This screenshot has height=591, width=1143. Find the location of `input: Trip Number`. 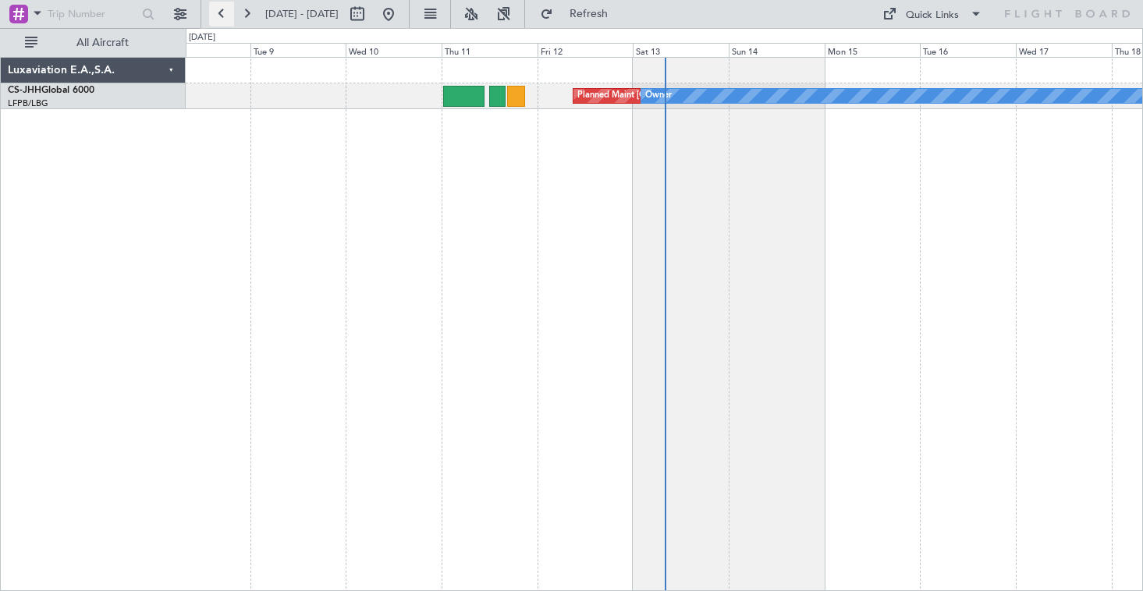

input: Trip Number is located at coordinates (92, 14).